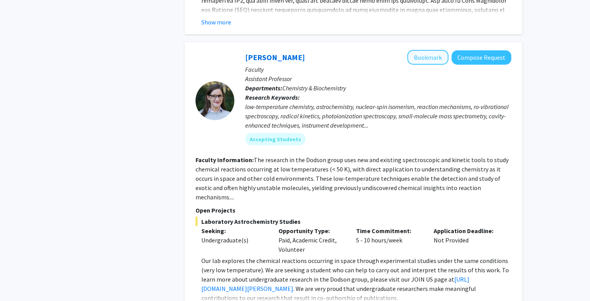 This screenshot has width=590, height=301. What do you see at coordinates (234, 231) in the screenshot?
I see `p: Seeking:` at bounding box center [234, 231].